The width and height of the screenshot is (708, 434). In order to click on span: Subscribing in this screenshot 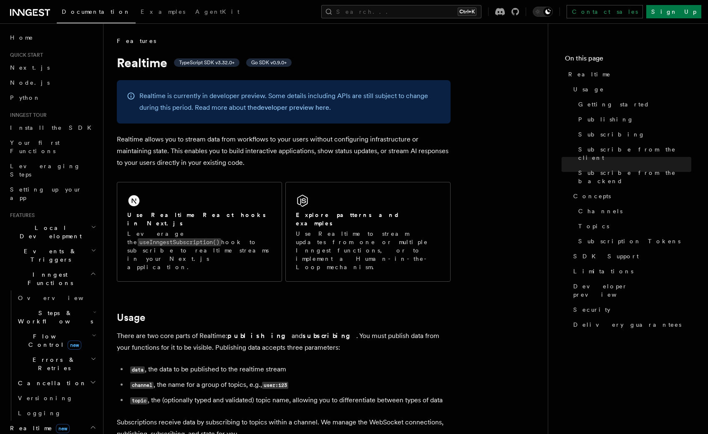, I will do `click(612, 134)`.